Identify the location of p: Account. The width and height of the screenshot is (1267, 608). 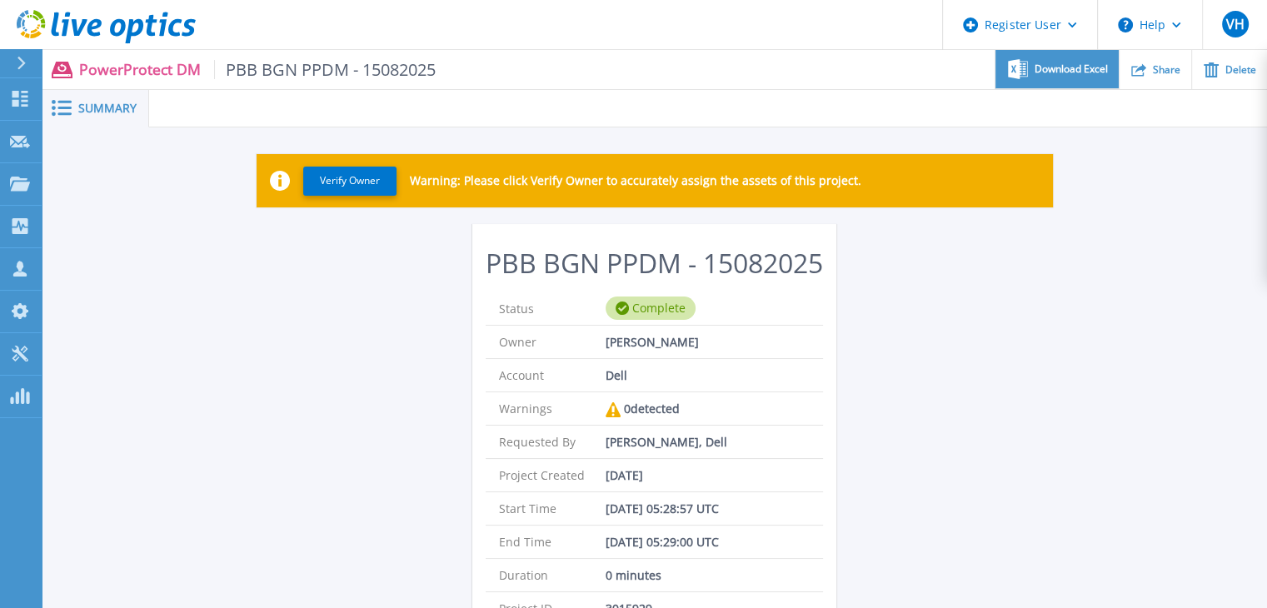
(552, 375).